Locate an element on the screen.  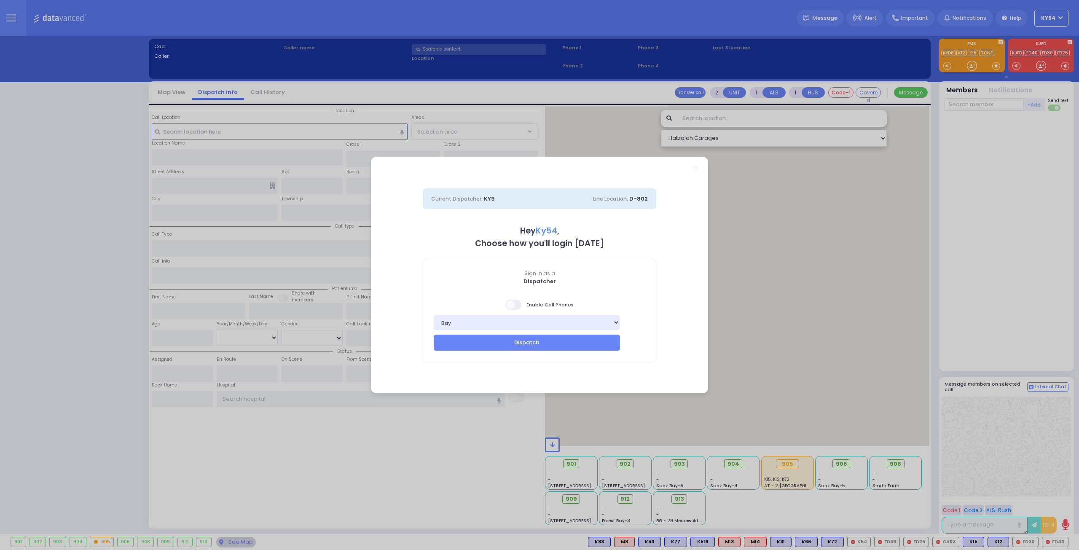
span: Sign in as a is located at coordinates (539, 273).